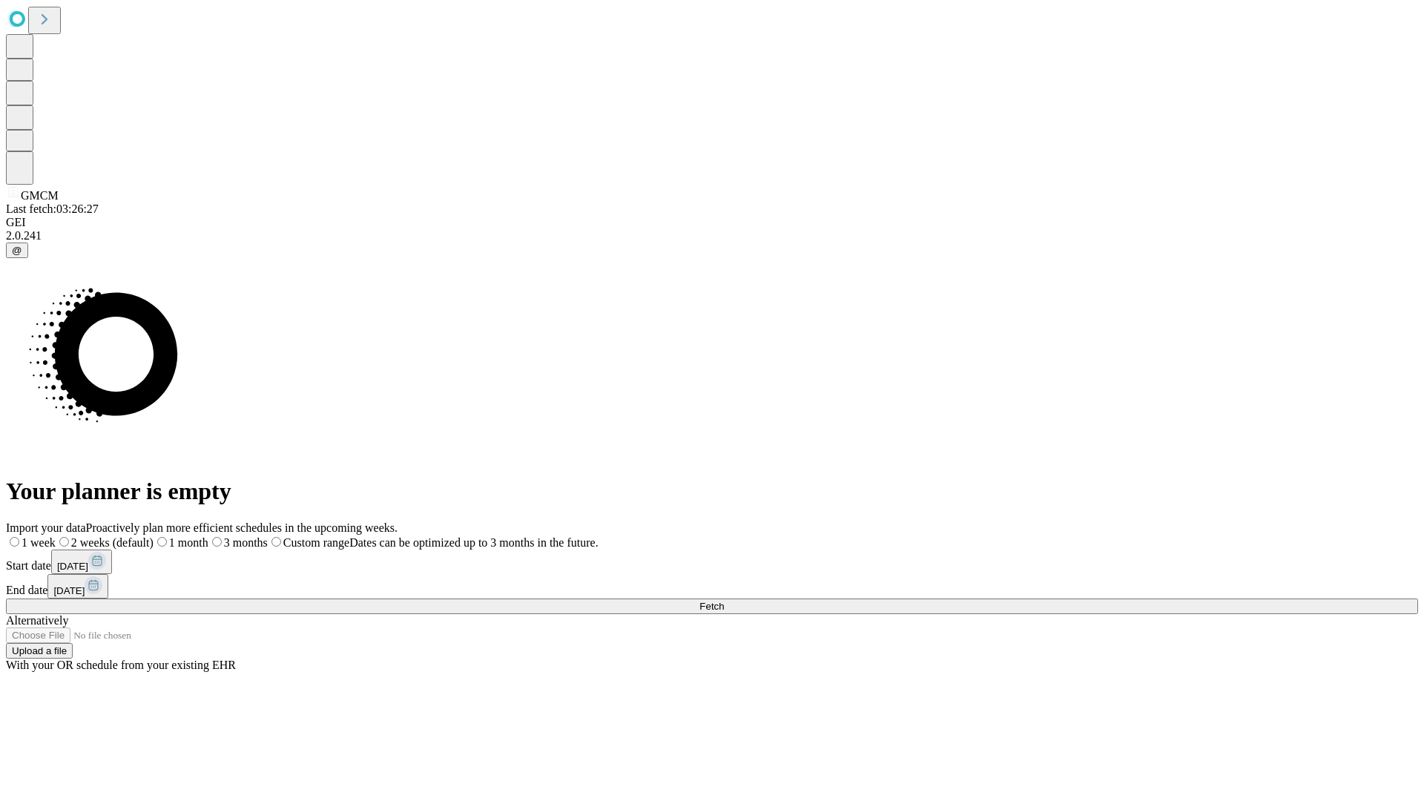 The width and height of the screenshot is (1424, 801). I want to click on div: Start date, so click(712, 562).